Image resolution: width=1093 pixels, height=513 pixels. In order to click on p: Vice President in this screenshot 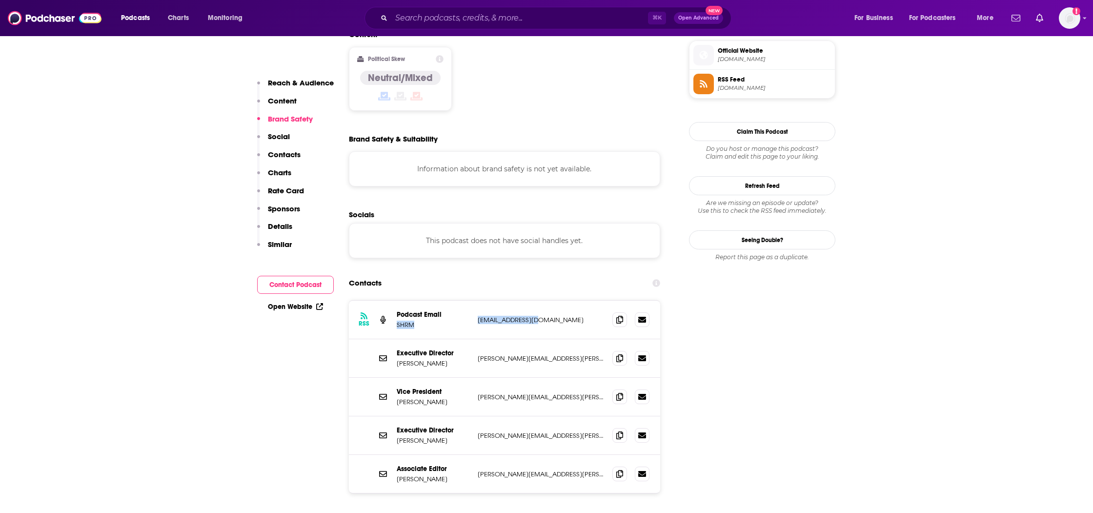, I will do `click(433, 391)`.